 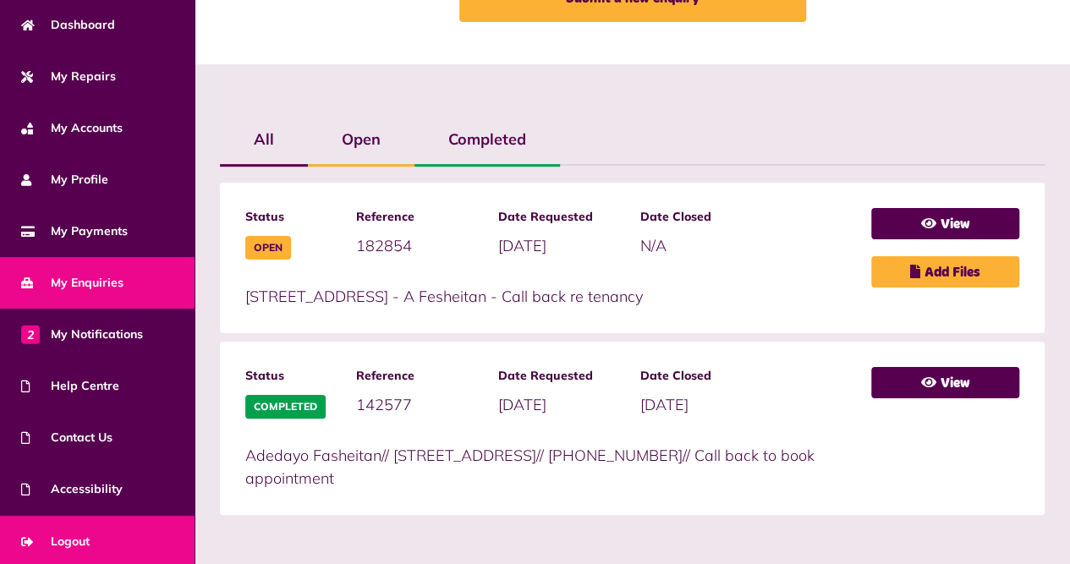 What do you see at coordinates (74, 231) in the screenshot?
I see `span: My Payments` at bounding box center [74, 231].